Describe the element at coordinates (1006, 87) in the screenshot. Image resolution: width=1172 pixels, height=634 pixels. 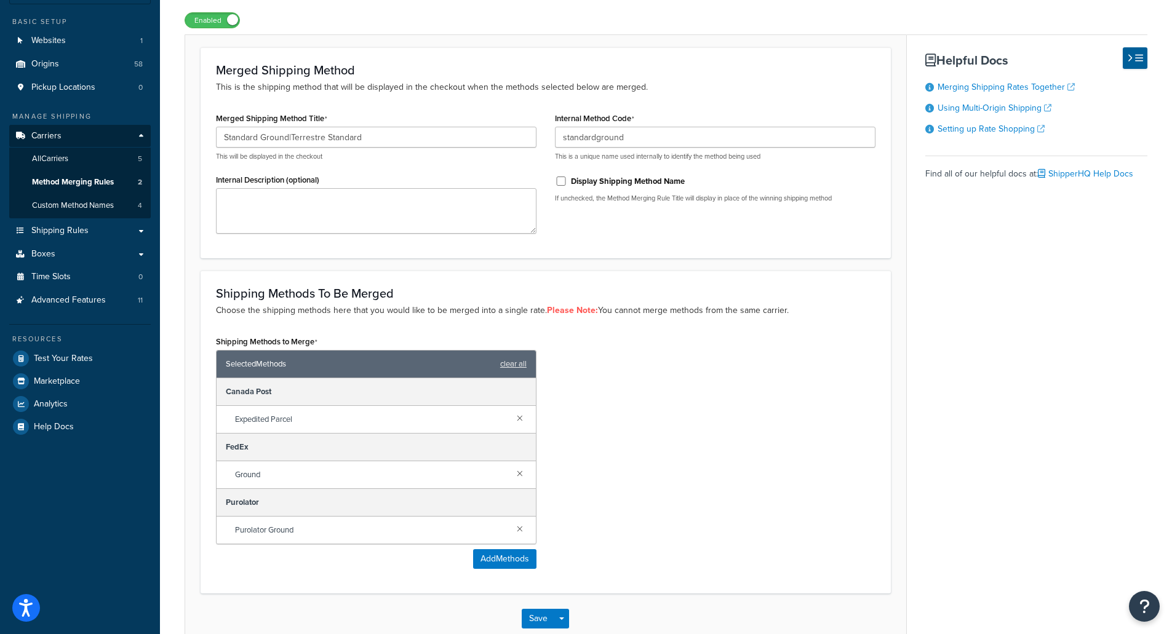
I see `a: Merging Shipping Rates Together` at that location.